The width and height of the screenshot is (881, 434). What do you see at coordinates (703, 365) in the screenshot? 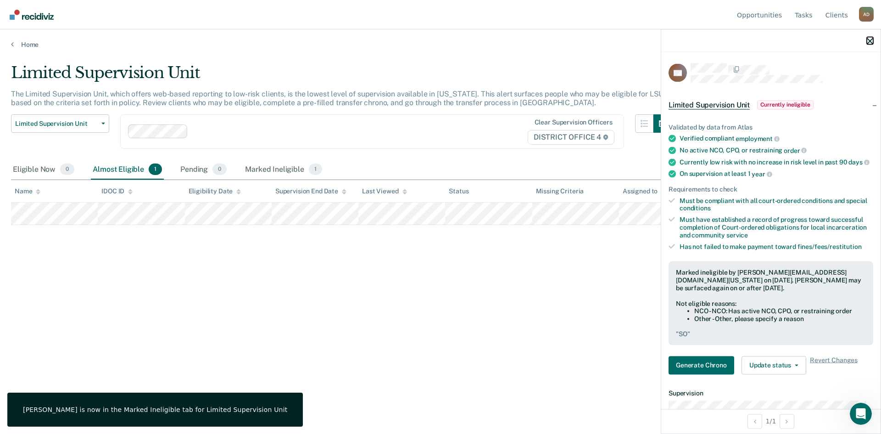
I see `a: Navigate to form link` at bounding box center [703, 365].